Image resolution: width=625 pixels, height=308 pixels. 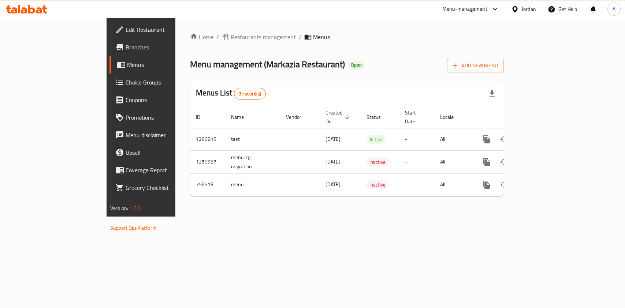 What do you see at coordinates (203, 117) in the screenshot?
I see `span: ID` at bounding box center [203, 117].